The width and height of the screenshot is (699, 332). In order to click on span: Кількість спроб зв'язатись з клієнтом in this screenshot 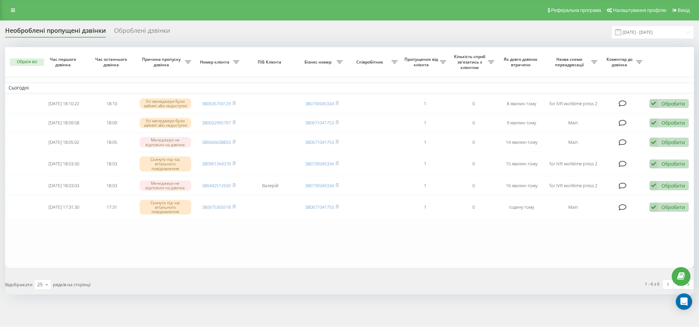, I will do `click(471, 62)`.